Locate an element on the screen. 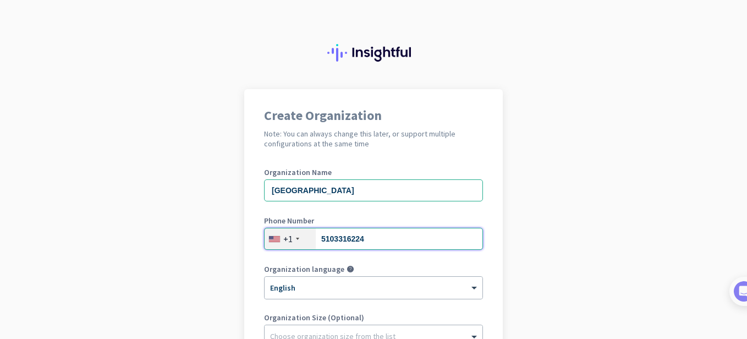  input: 201-555-0123 is located at coordinates (373, 239).